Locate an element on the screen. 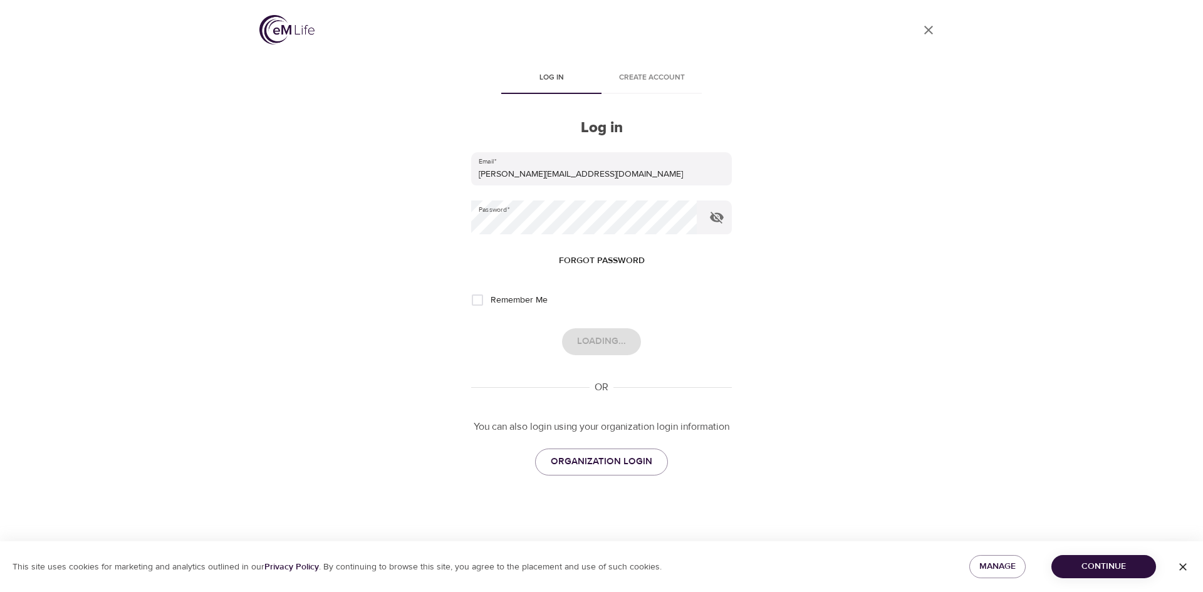  span: Manage is located at coordinates (997, 566).